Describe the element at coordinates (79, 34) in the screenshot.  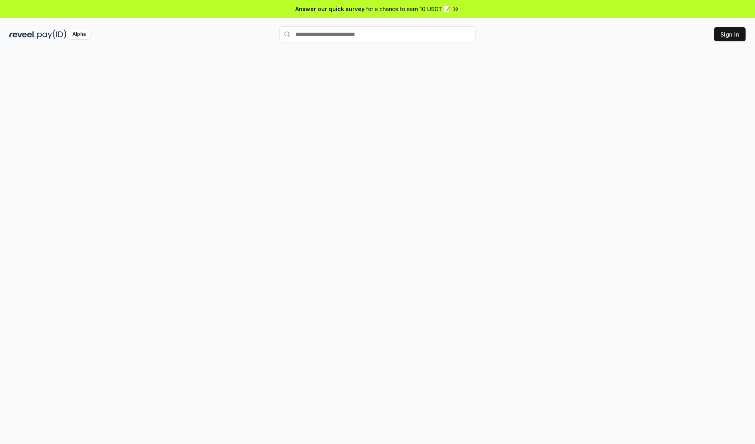
I see `div: Alpha` at that location.